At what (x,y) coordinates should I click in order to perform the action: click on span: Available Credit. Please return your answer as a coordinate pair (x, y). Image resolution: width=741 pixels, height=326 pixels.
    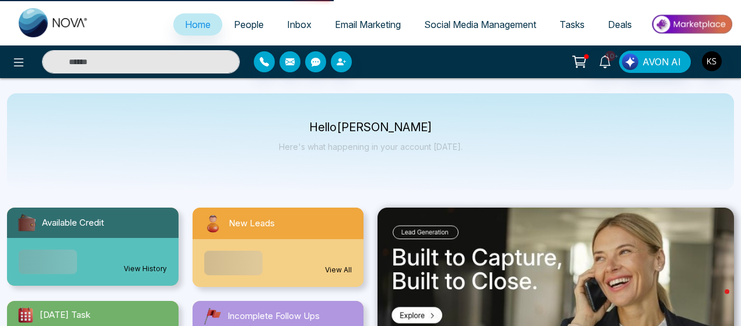
    Looking at the image, I should click on (73, 223).